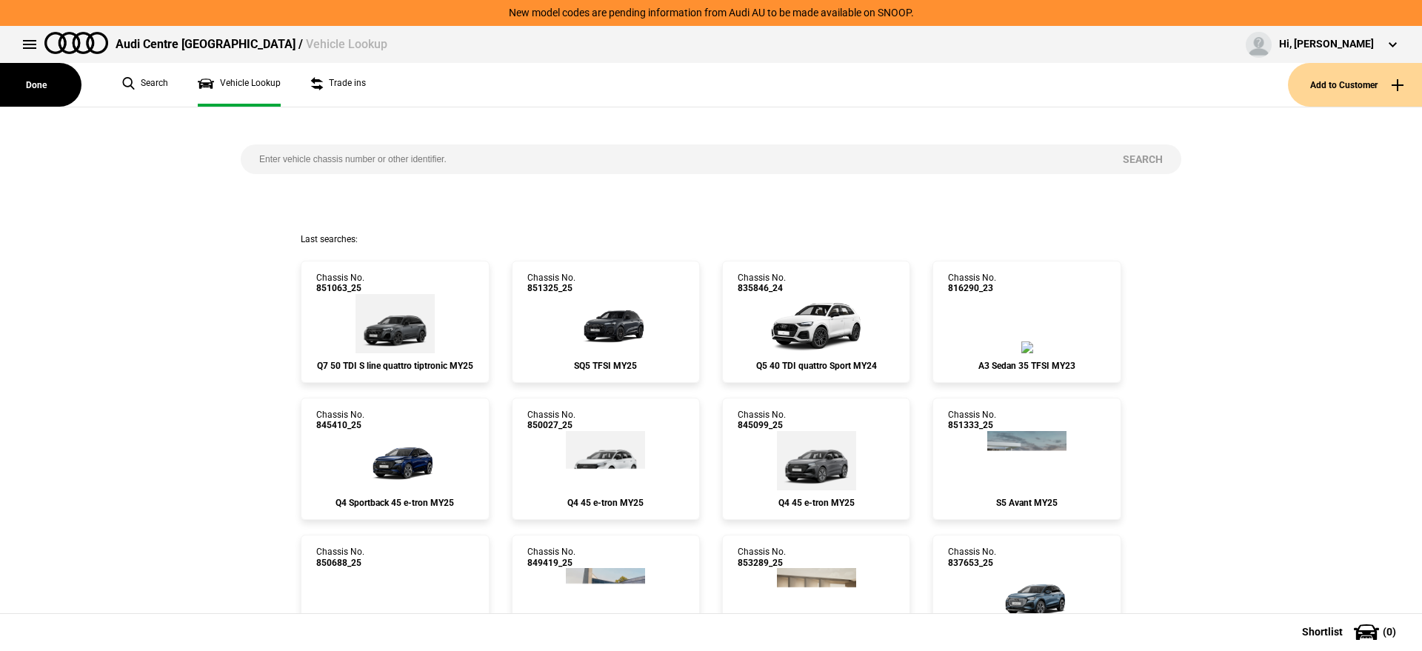 Image resolution: width=1422 pixels, height=651 pixels. What do you see at coordinates (239, 84) in the screenshot?
I see `a: Vehicle Lookup` at bounding box center [239, 84].